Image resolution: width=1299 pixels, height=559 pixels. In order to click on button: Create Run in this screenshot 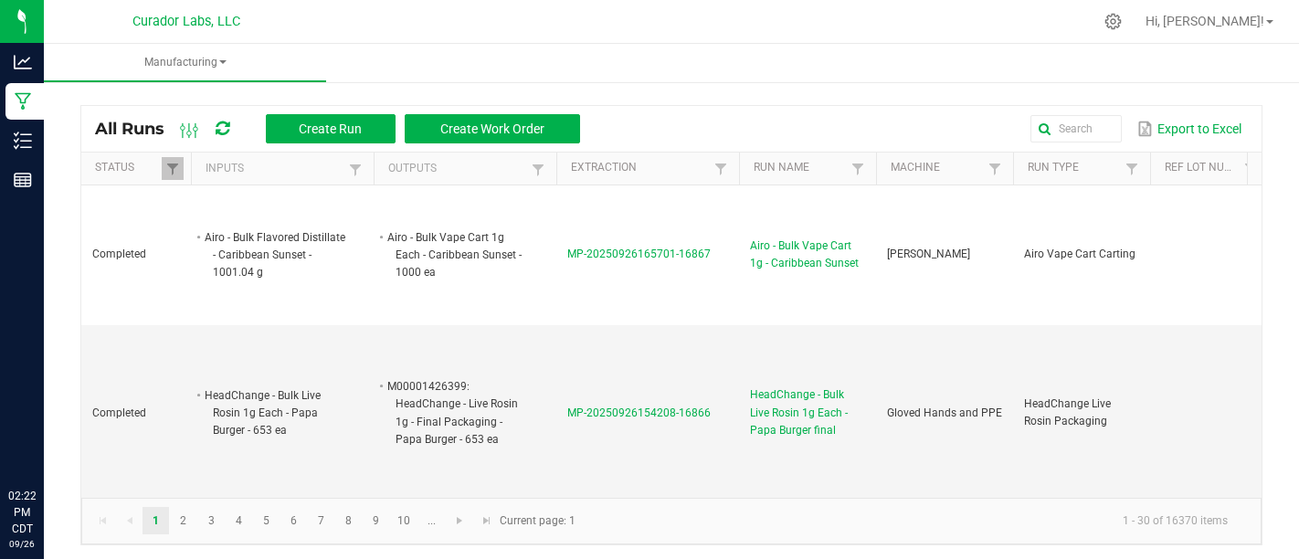, I will do `click(331, 129)`.